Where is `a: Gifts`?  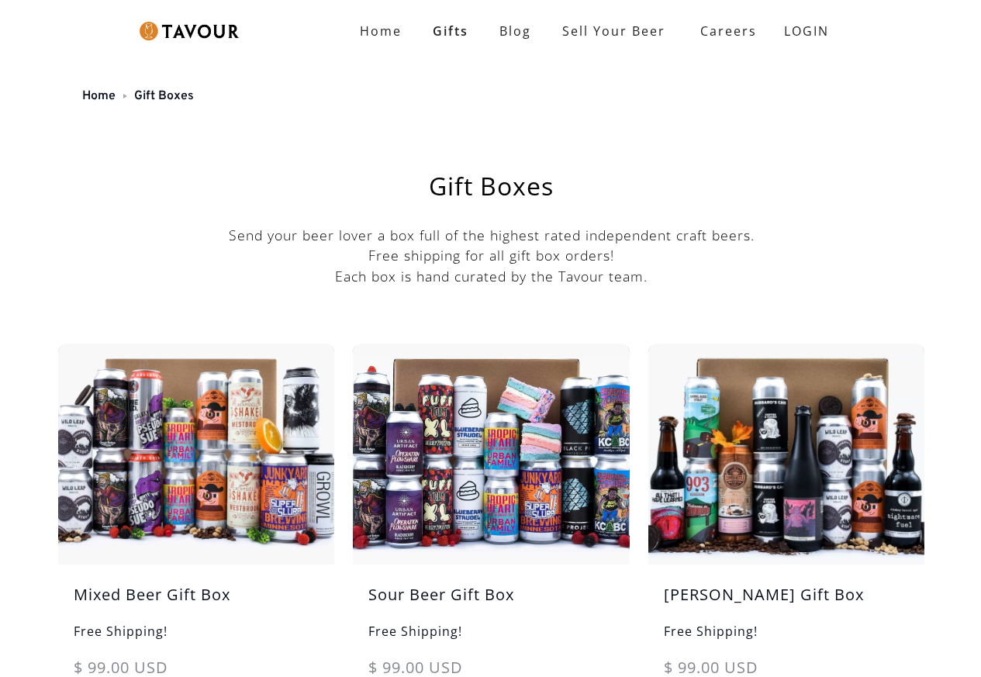 a: Gifts is located at coordinates (451, 31).